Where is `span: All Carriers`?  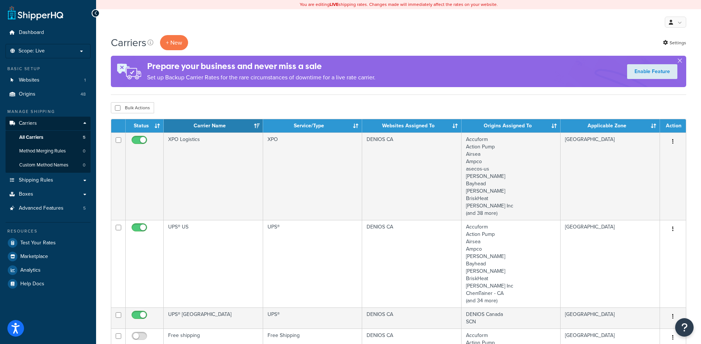 span: All Carriers is located at coordinates (31, 137).